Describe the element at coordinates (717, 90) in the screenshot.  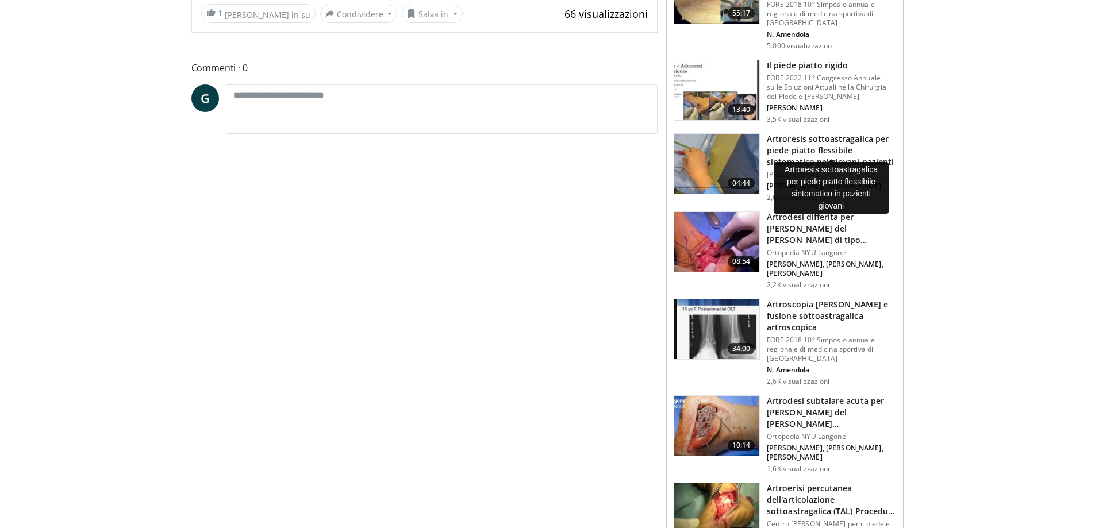
I see `img: 6fa6b498-311a-45e1-aef3-f46d60feb1b4.150x105_q85_crop-smart_upscale.jpg` at that location.